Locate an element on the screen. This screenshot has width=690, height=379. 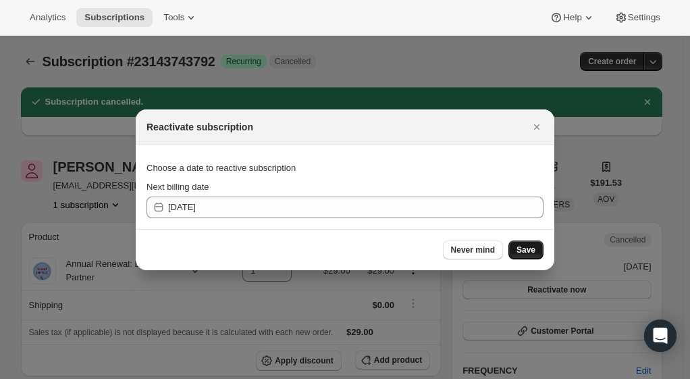
span: Help is located at coordinates (572, 18).